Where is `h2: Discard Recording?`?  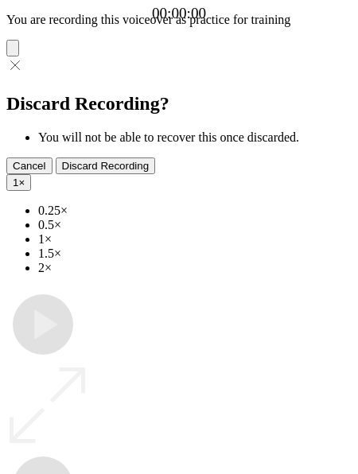
h2: Discard Recording? is located at coordinates (179, 103).